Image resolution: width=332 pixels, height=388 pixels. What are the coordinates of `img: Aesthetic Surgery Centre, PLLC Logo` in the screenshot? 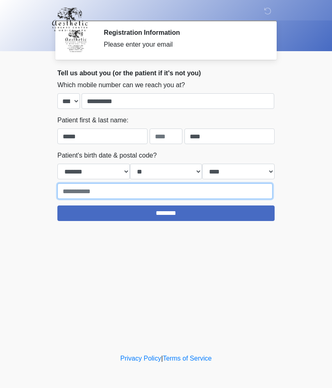 It's located at (70, 19).